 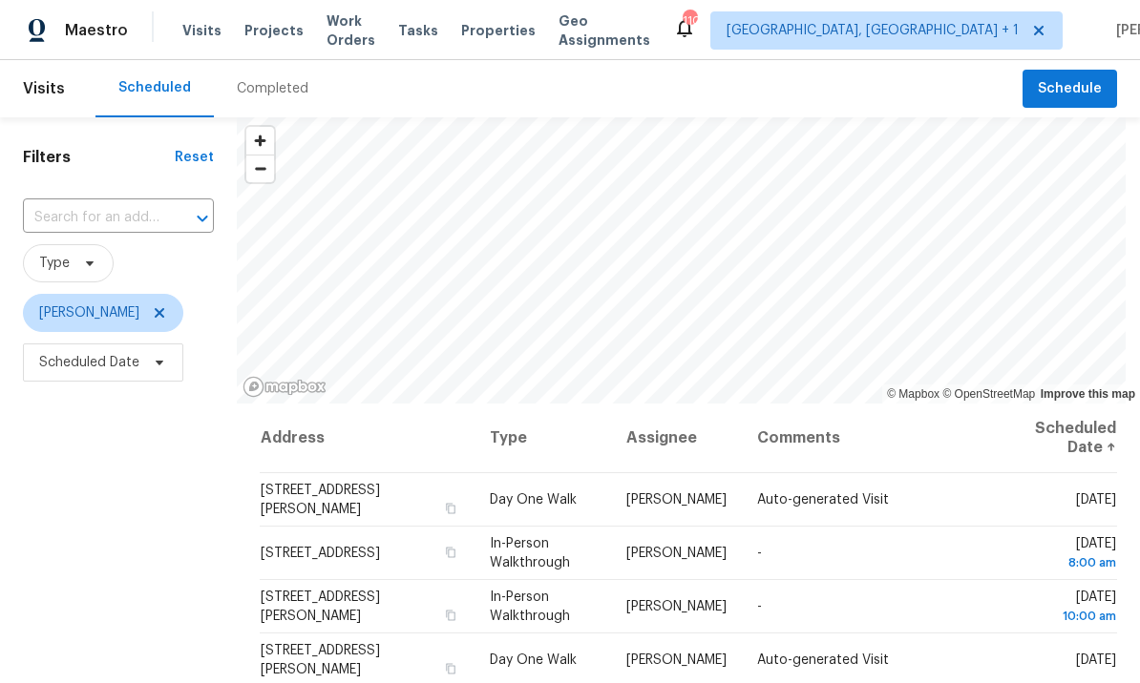 I want to click on span: Type, so click(x=54, y=263).